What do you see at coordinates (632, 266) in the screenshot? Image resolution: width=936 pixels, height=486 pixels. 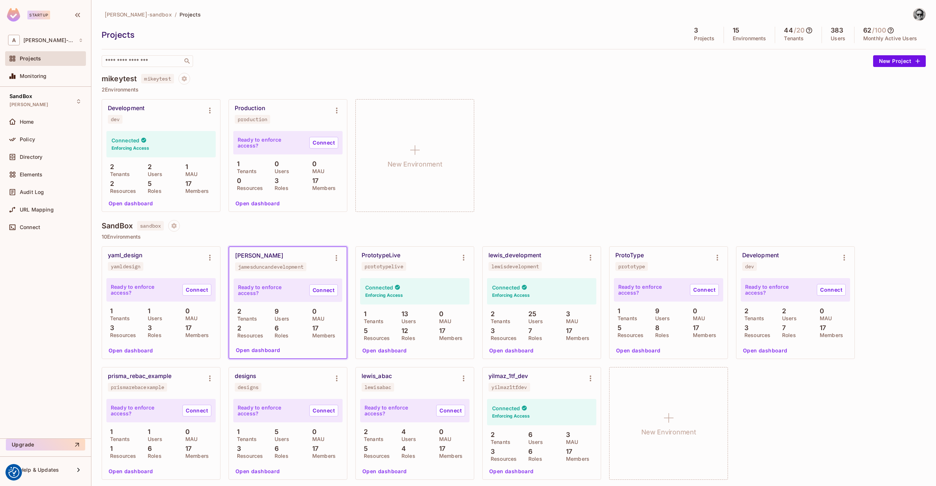 I see `div: prototype` at bounding box center [632, 266].